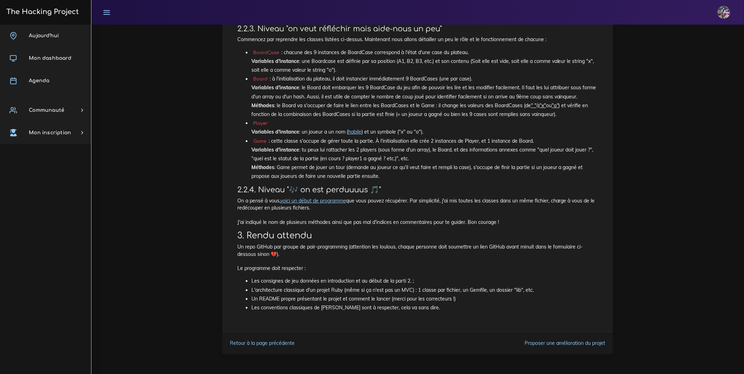 The height and width of the screenshot is (374, 744). I want to click on span: Aujourd'hui, so click(44, 36).